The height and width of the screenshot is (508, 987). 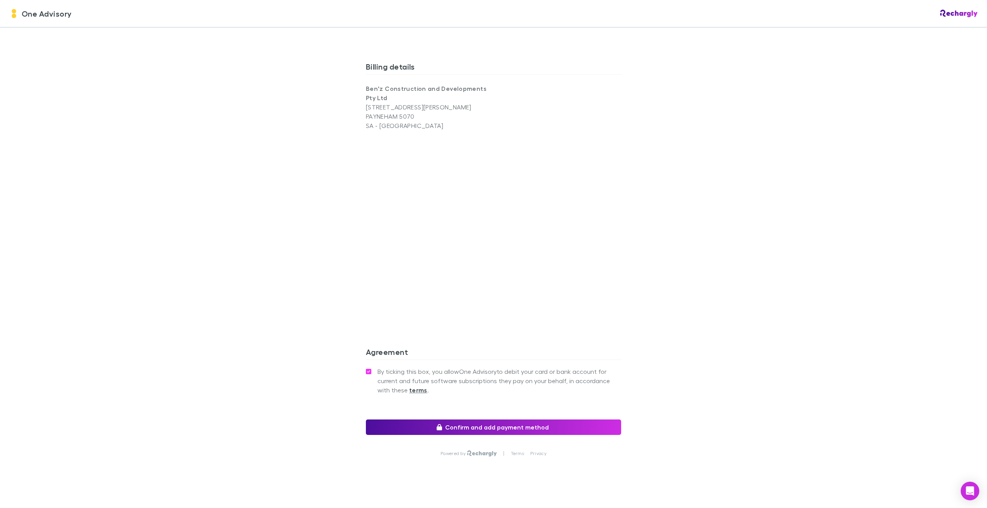 What do you see at coordinates (430, 116) in the screenshot?
I see `p: PAYNEHAM 5070` at bounding box center [430, 116].